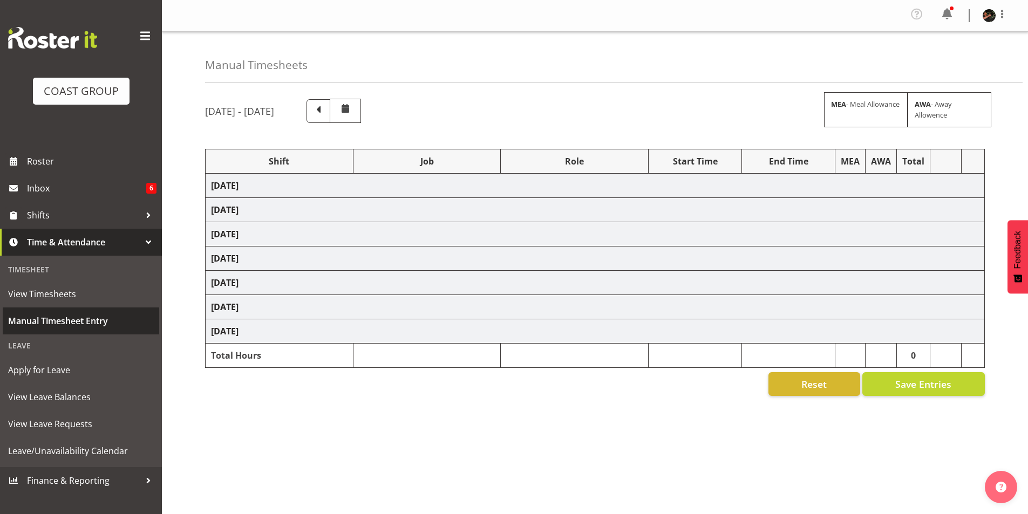  What do you see at coordinates (81, 424) in the screenshot?
I see `a: View Leave Requests` at bounding box center [81, 424].